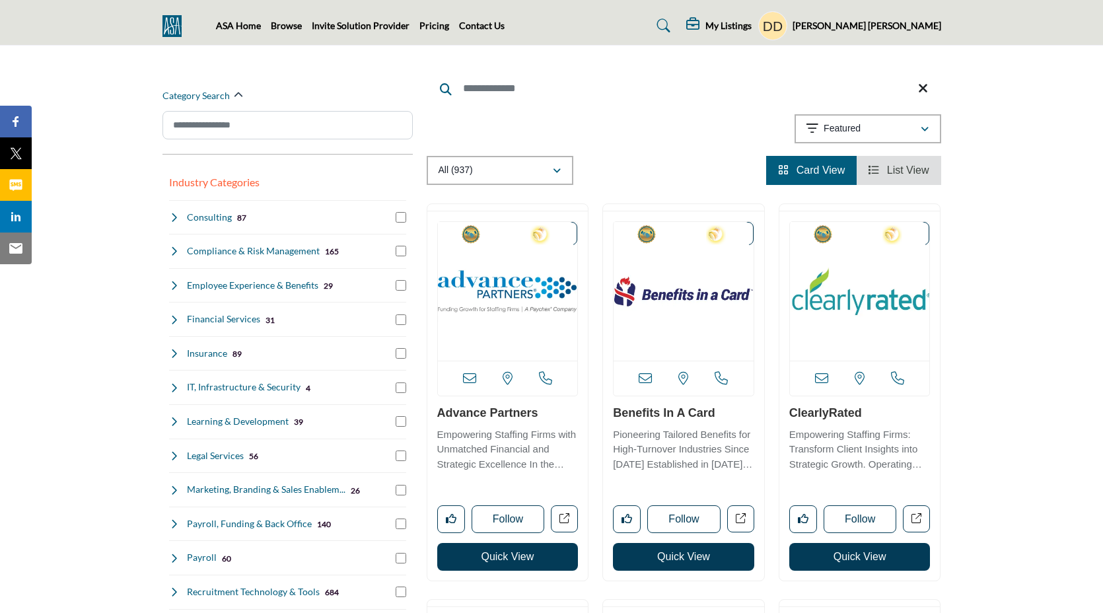  I want to click on h5: My Listings, so click(729, 26).